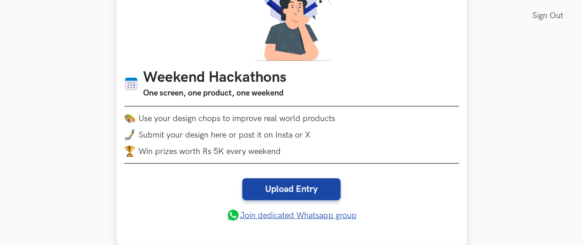 This screenshot has width=583, height=245. What do you see at coordinates (225, 135) in the screenshot?
I see `span: Submit your design here or post it on Insta or X` at bounding box center [225, 135].